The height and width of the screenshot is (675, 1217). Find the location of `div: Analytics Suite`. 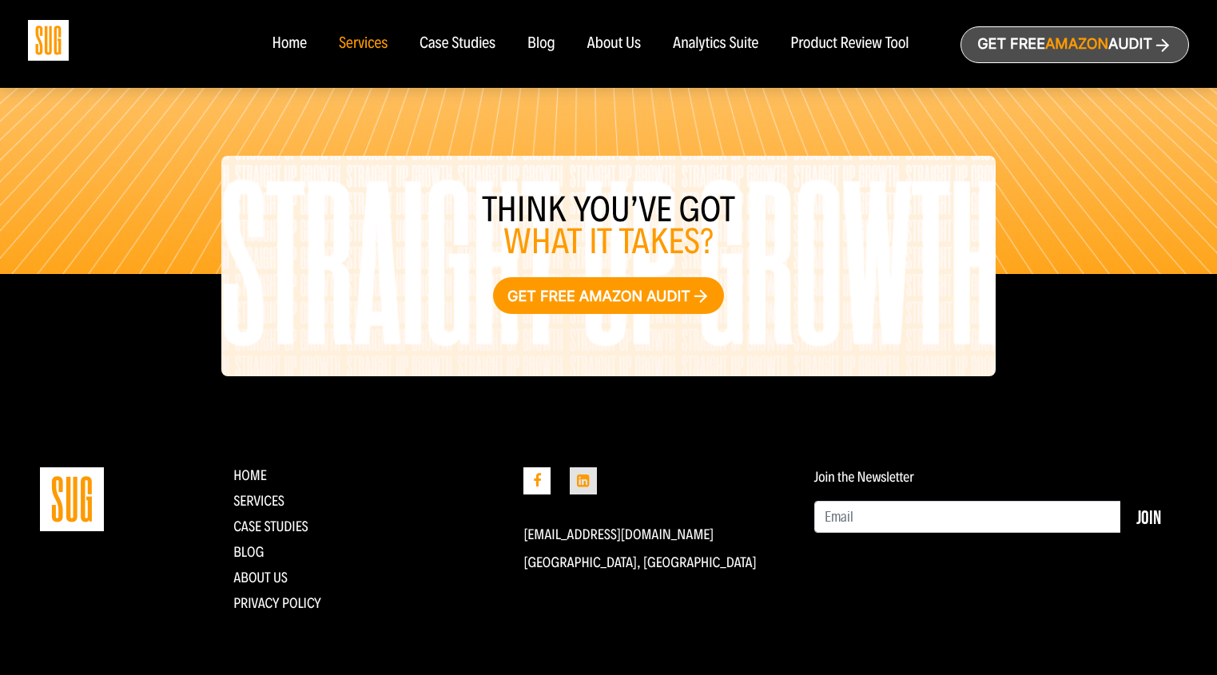

div: Analytics Suite is located at coordinates (715, 44).